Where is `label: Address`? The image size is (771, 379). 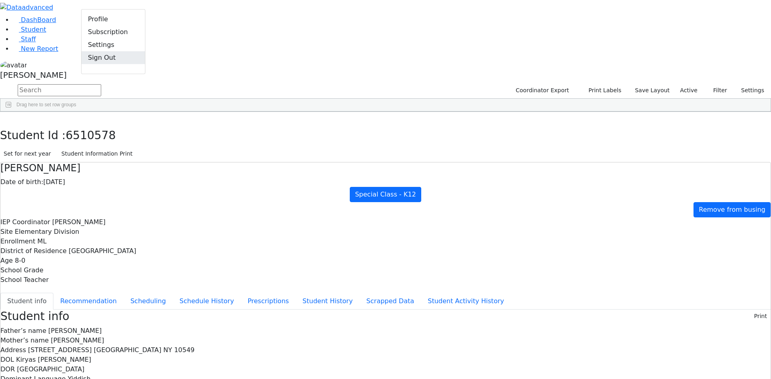
label: Address is located at coordinates (13, 351).